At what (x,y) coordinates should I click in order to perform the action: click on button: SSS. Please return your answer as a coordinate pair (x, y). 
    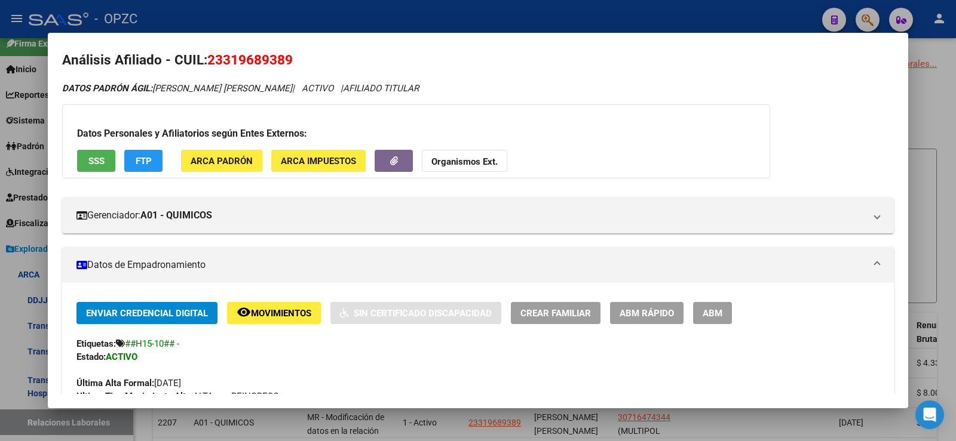
    Looking at the image, I should click on (96, 161).